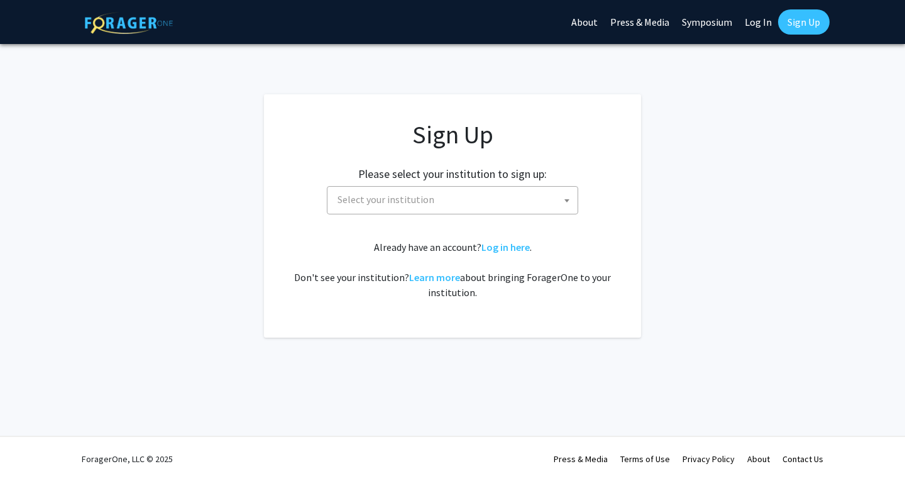  What do you see at coordinates (129, 23) in the screenshot?
I see `img: ForagerOne Logo` at bounding box center [129, 23].